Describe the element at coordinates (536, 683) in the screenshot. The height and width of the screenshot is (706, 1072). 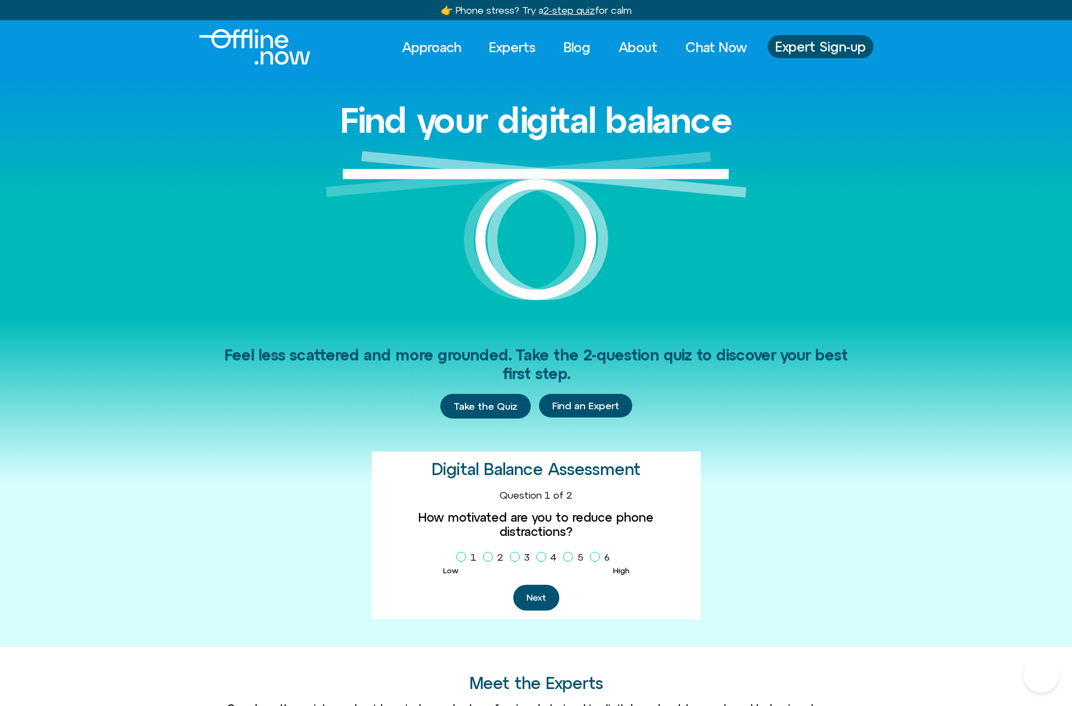
I see `h2: Meet the Experts` at that location.